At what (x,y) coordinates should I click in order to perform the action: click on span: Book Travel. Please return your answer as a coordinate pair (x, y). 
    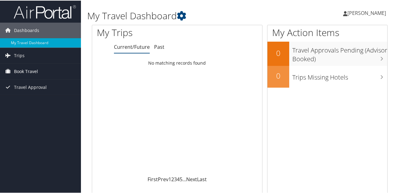
    Looking at the image, I should click on (26, 71).